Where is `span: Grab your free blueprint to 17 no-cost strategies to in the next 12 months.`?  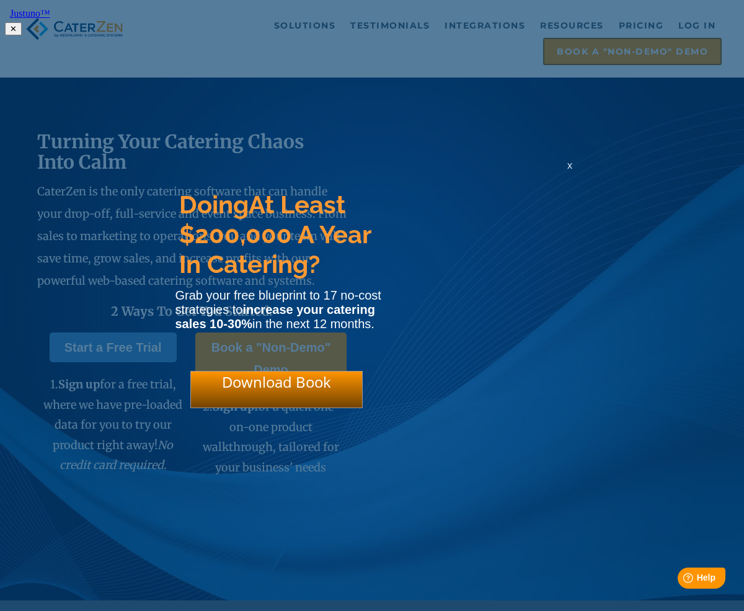 span: Grab your free blueprint to 17 no-cost strategies to in the next 12 months. is located at coordinates (279, 310).